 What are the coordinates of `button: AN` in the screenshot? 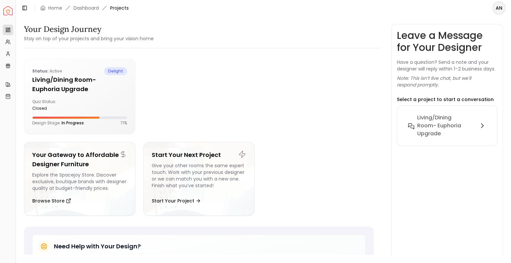 It's located at (499, 8).